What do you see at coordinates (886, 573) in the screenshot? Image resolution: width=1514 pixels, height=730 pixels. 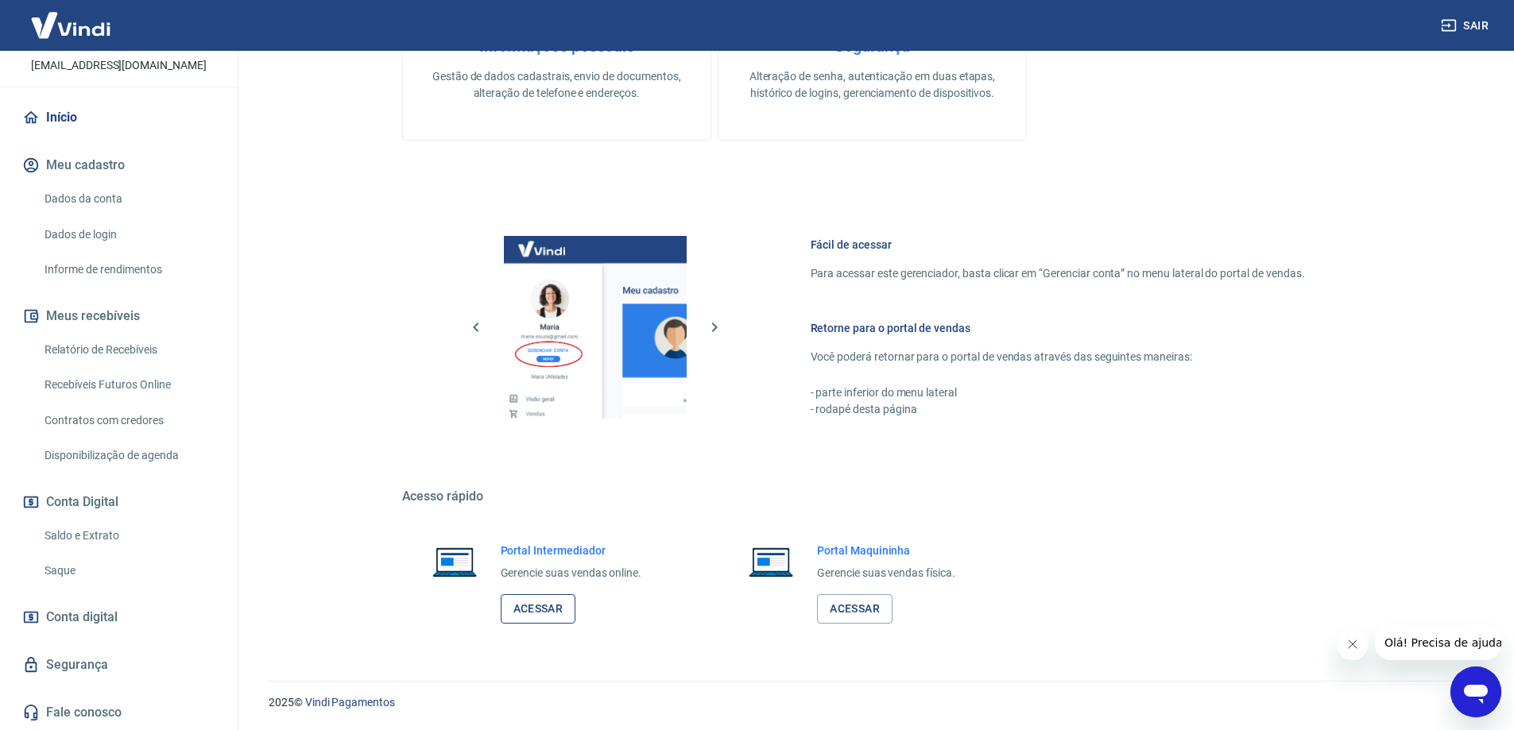 I see `p: Gerencie suas vendas física.` at bounding box center [886, 573].